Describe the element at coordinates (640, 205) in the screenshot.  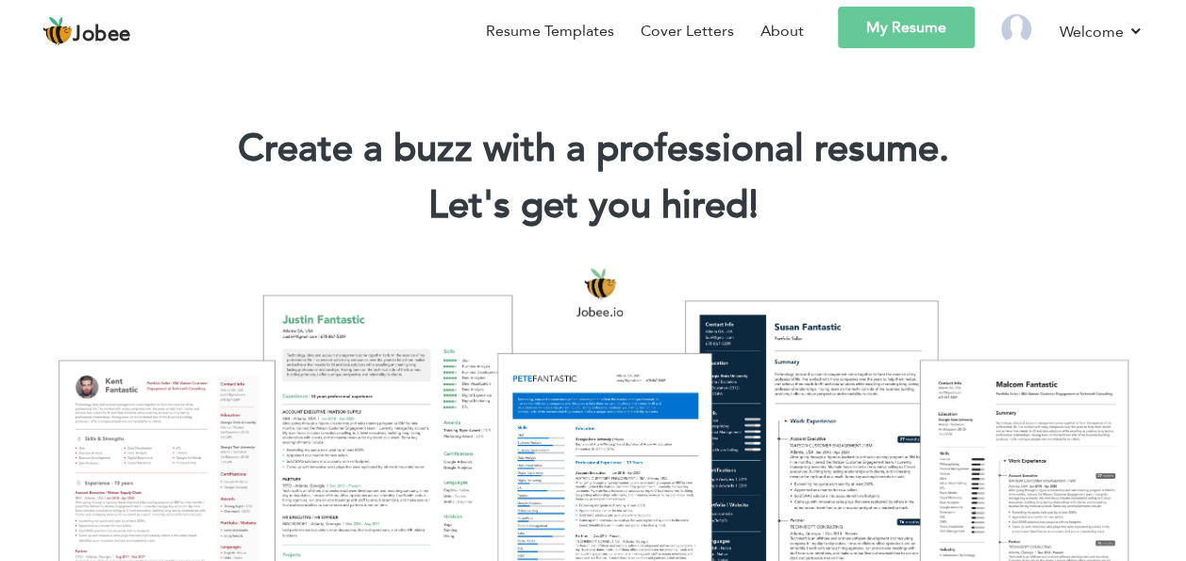
I see `span: get you hired!` at that location.